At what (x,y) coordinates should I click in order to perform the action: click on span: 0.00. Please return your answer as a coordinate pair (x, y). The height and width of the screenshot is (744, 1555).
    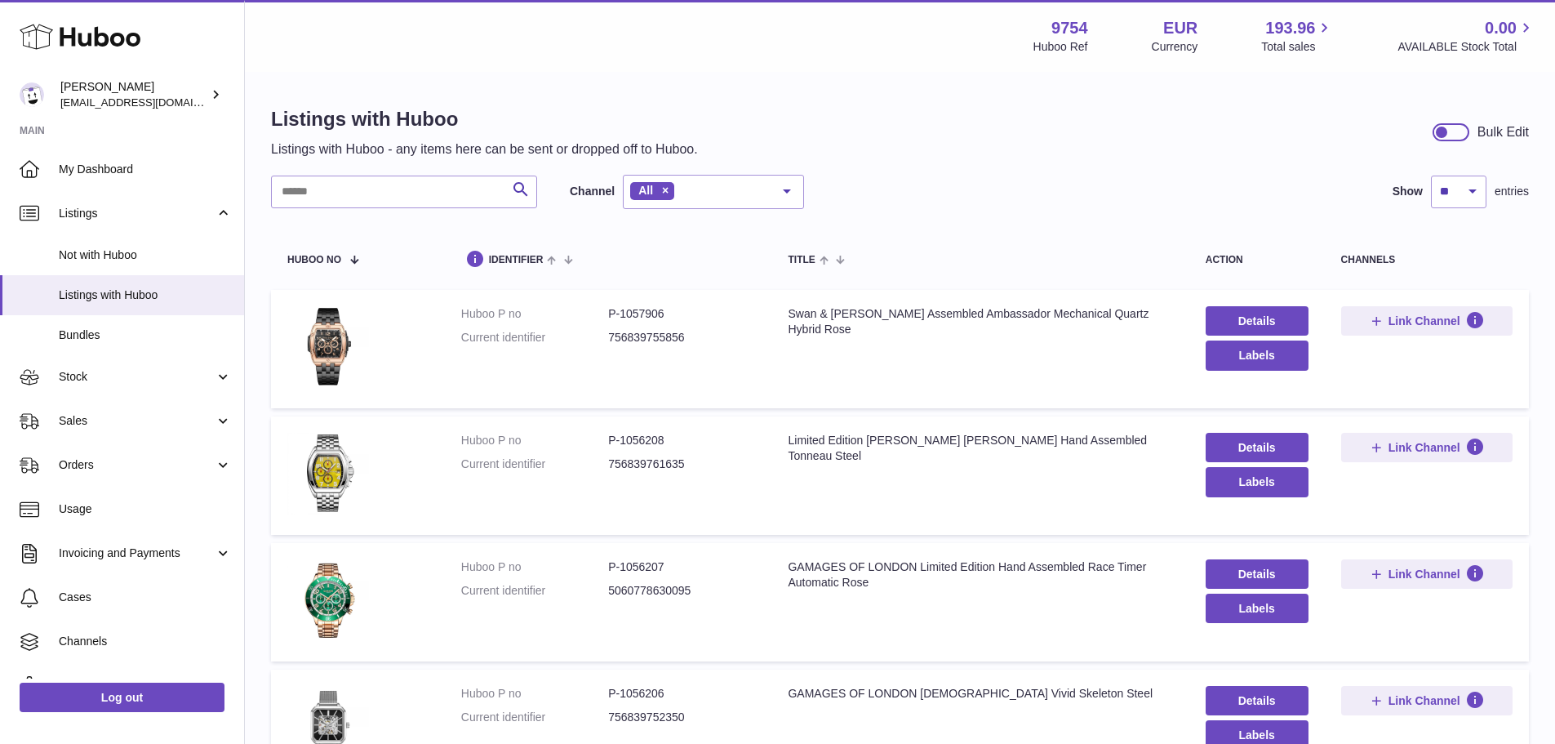
    Looking at the image, I should click on (1500, 28).